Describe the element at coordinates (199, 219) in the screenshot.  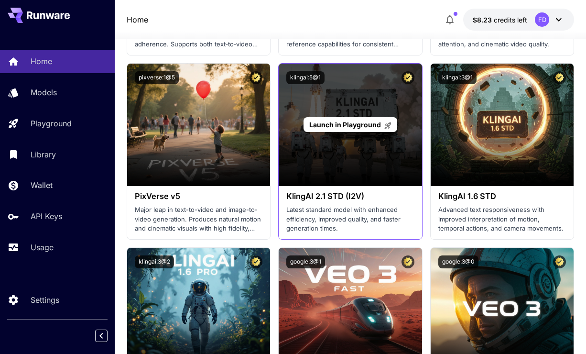
I see `p: Major leap in text-to-video and image-to-video generation. Produces natural motion and cinematic ...` at that location.